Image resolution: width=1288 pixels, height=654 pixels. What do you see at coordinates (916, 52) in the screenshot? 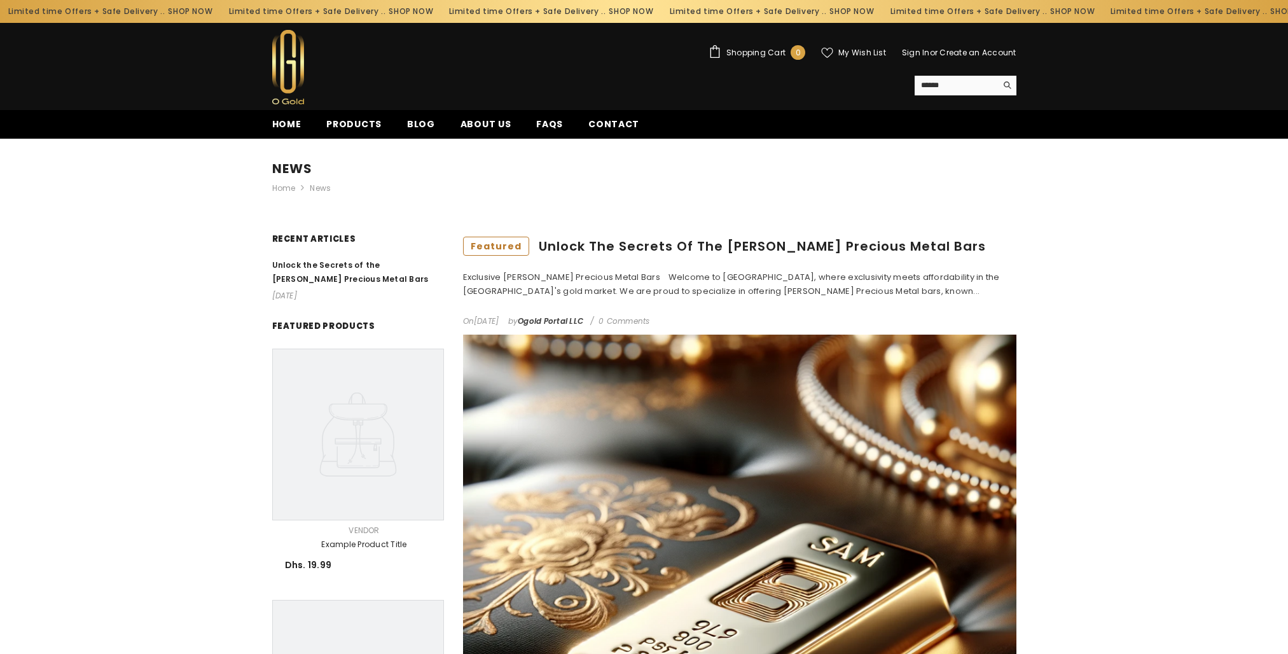
I see `a: Sign In` at bounding box center [916, 52].